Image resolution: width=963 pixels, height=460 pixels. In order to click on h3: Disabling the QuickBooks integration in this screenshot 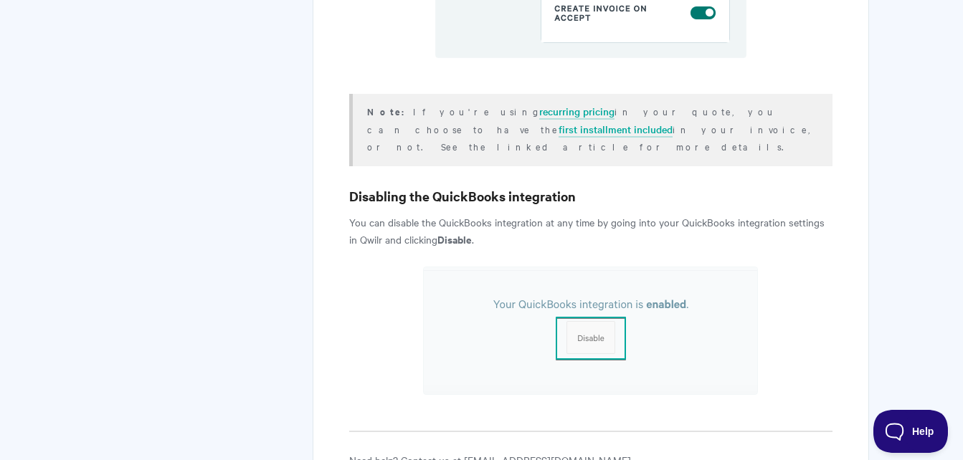, I will do `click(590, 196)`.